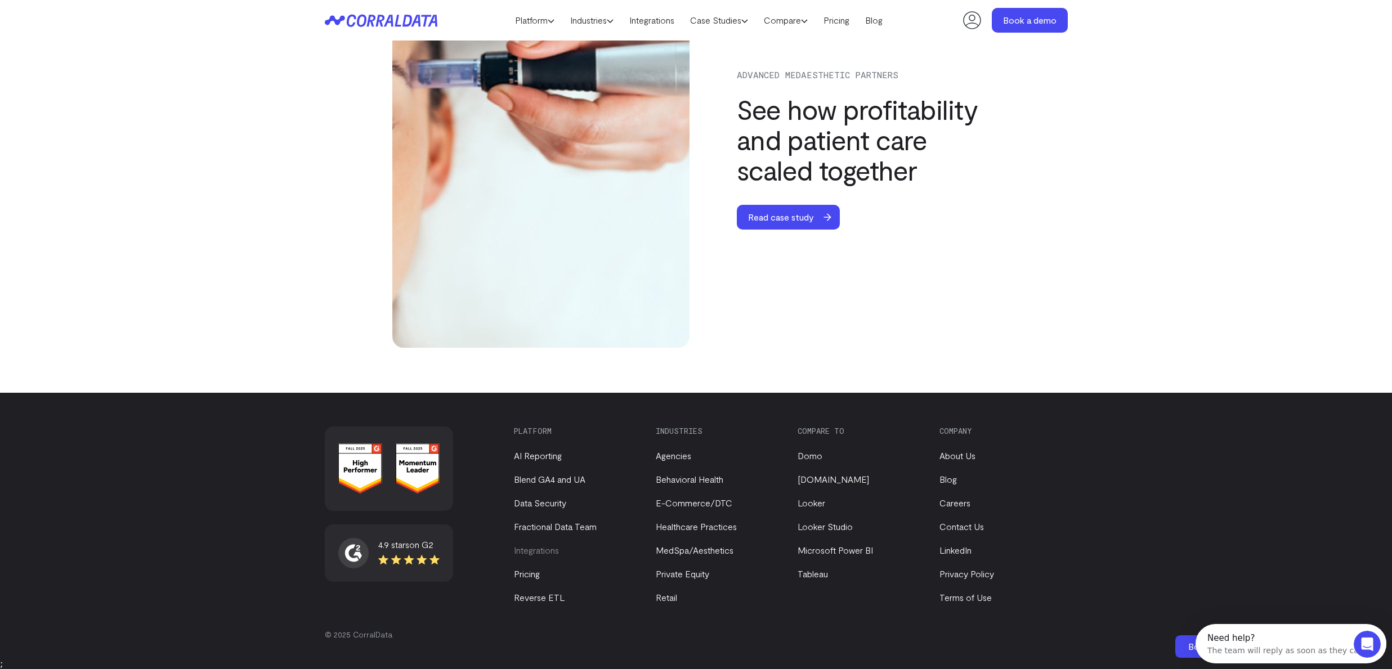 This screenshot has height=669, width=1392. I want to click on a: Tableau, so click(813, 574).